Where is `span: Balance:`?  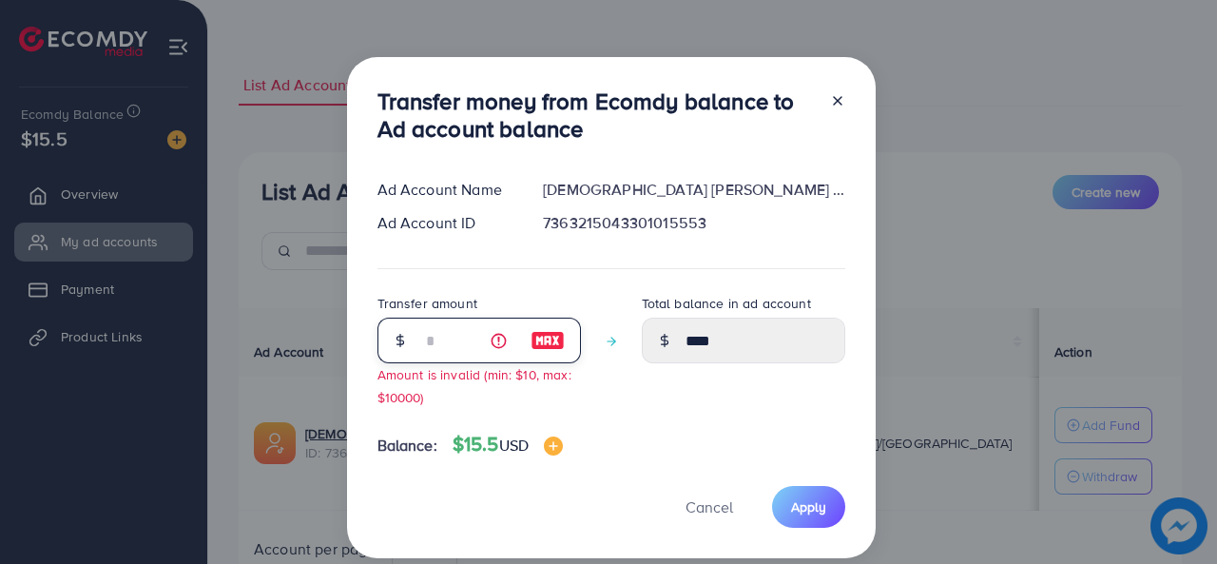
span: Balance: is located at coordinates (407, 445).